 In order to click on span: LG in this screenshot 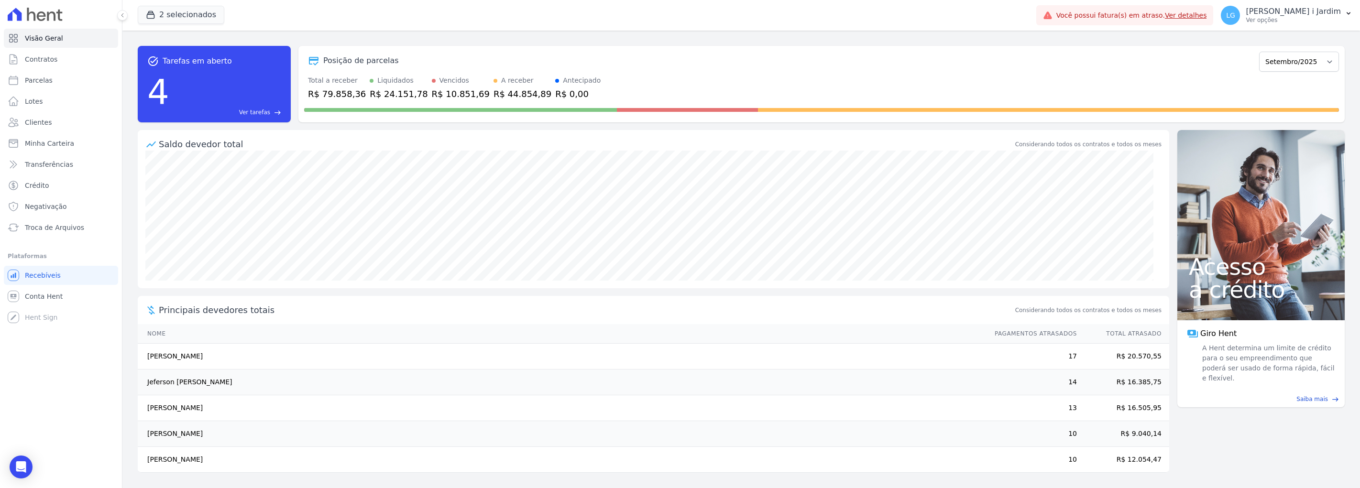, I will do `click(1230, 15)`.